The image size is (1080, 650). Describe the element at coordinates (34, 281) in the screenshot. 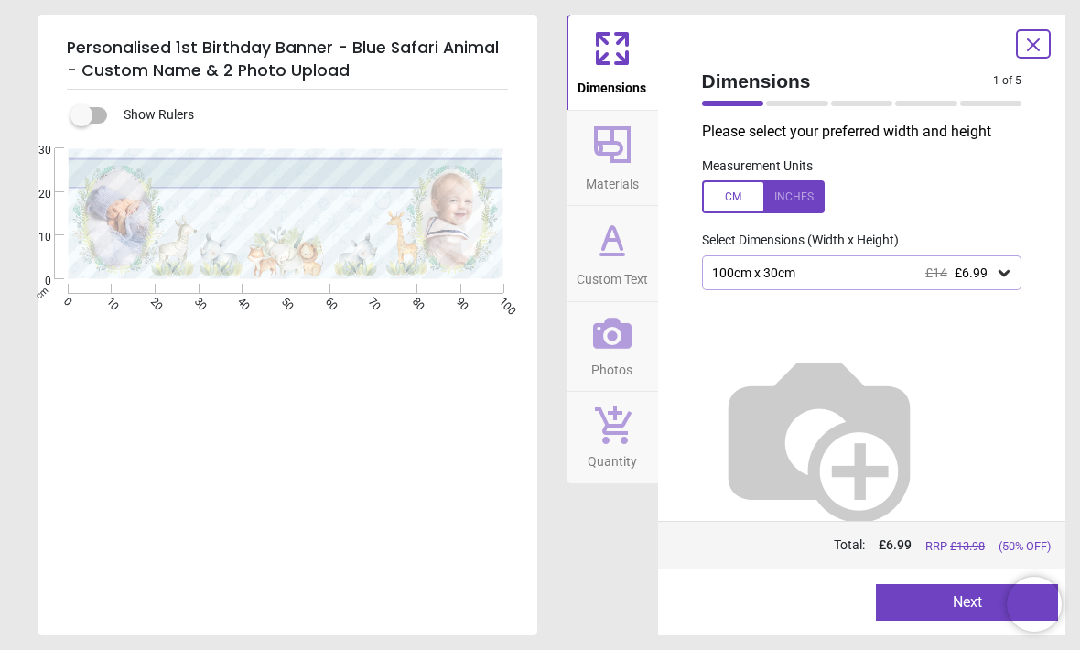

I see `span: 0` at that location.